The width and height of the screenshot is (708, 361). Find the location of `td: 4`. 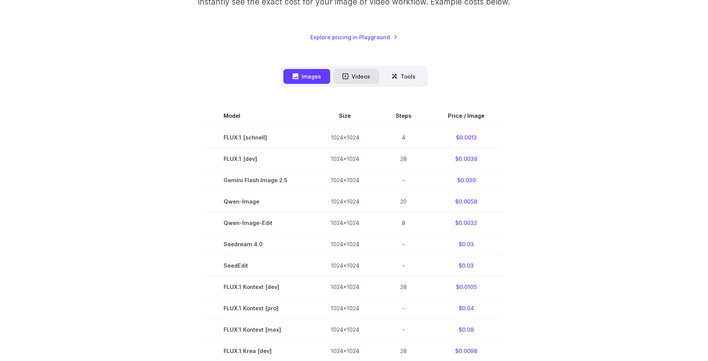

td: 4 is located at coordinates (403, 137).